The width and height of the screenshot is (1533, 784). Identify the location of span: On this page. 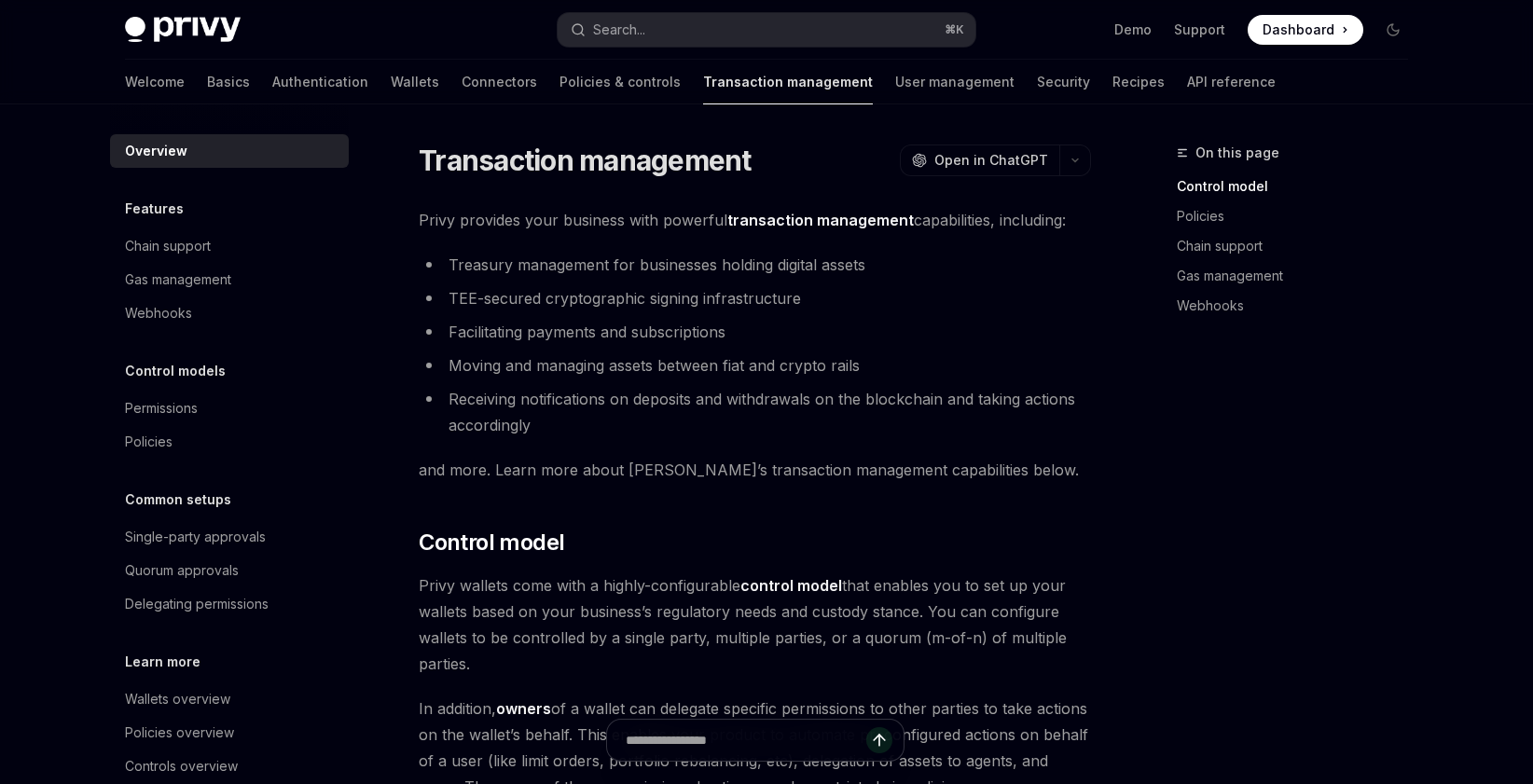
(1238, 153).